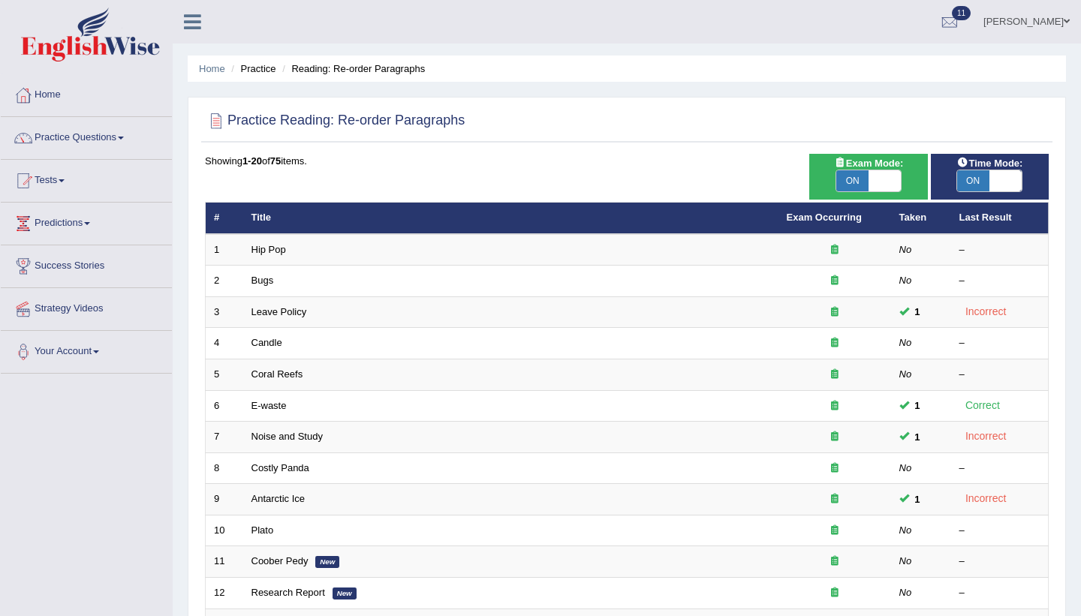 The image size is (1081, 616). What do you see at coordinates (86, 221) in the screenshot?
I see `a: Predictions` at bounding box center [86, 221].